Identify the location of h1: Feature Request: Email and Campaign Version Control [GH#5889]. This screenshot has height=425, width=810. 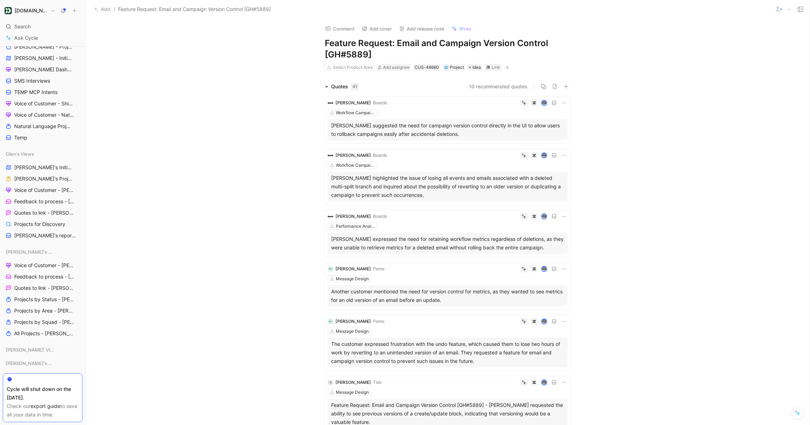
(447, 49).